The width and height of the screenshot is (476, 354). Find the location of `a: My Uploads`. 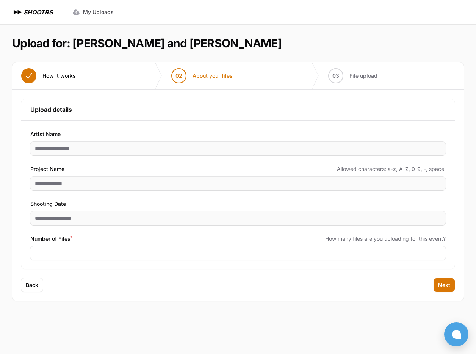

a: My Uploads is located at coordinates (93, 12).